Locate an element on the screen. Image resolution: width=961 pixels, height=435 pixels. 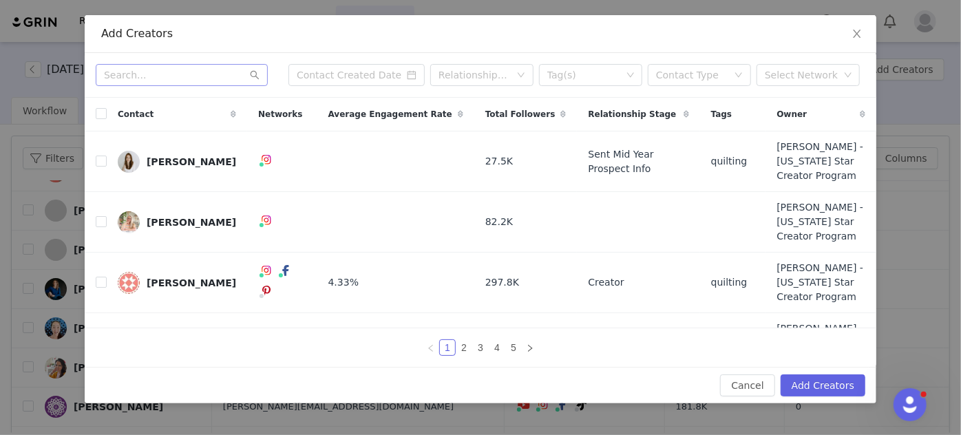
span: Relationship Stage is located at coordinates (632, 114).